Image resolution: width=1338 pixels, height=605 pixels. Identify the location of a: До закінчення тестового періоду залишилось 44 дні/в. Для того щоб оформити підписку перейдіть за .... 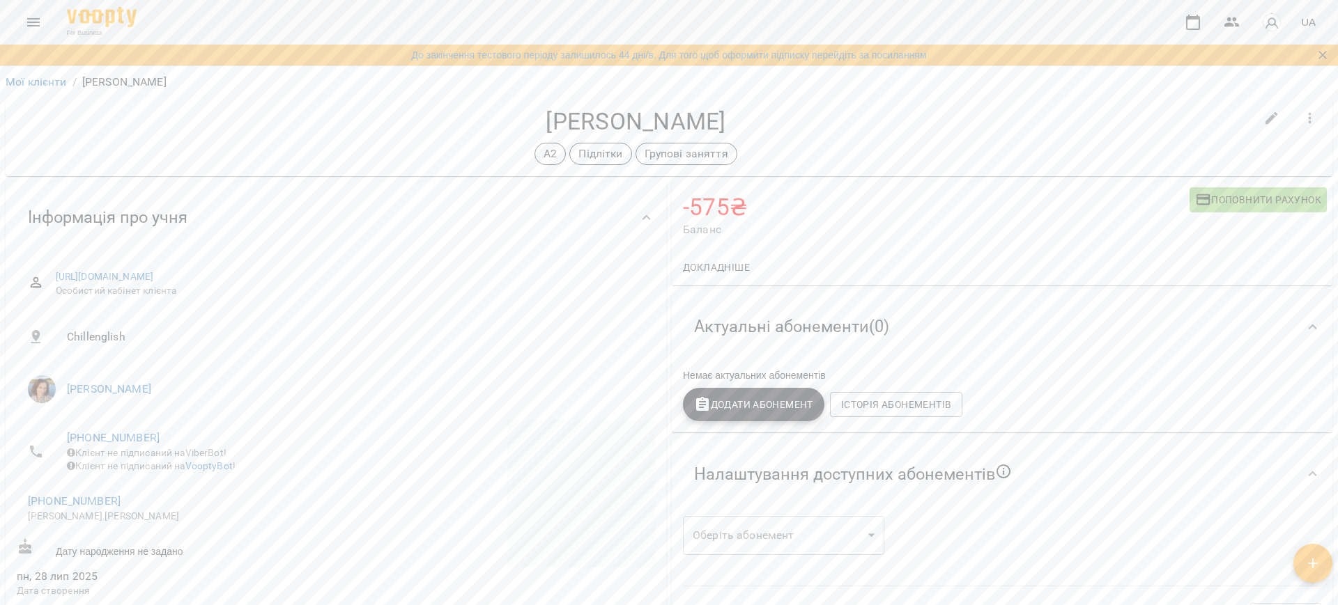
(668, 55).